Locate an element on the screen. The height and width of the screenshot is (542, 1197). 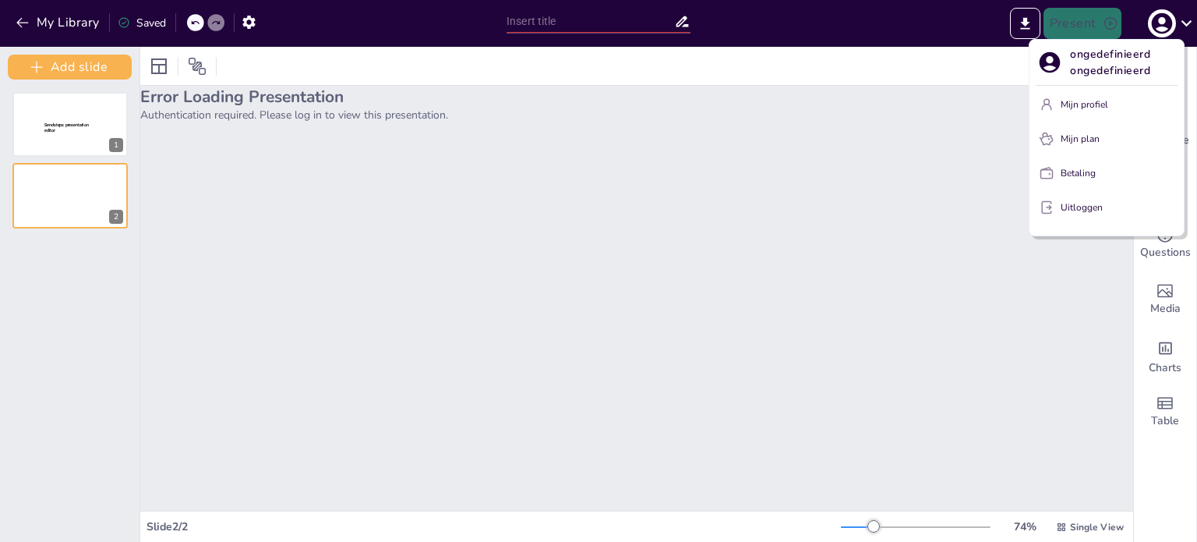
font: Uitloggen is located at coordinates (1082, 207).